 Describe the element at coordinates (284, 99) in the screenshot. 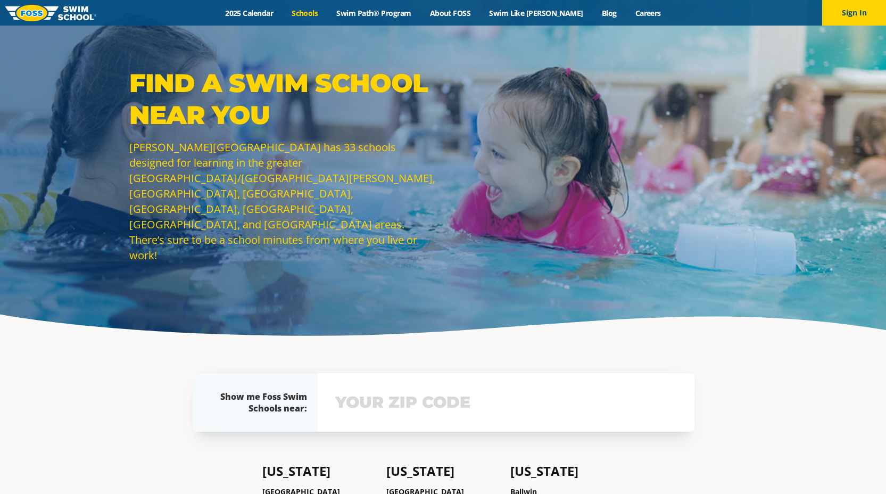

I see `p: Find a Swim School Near You` at that location.